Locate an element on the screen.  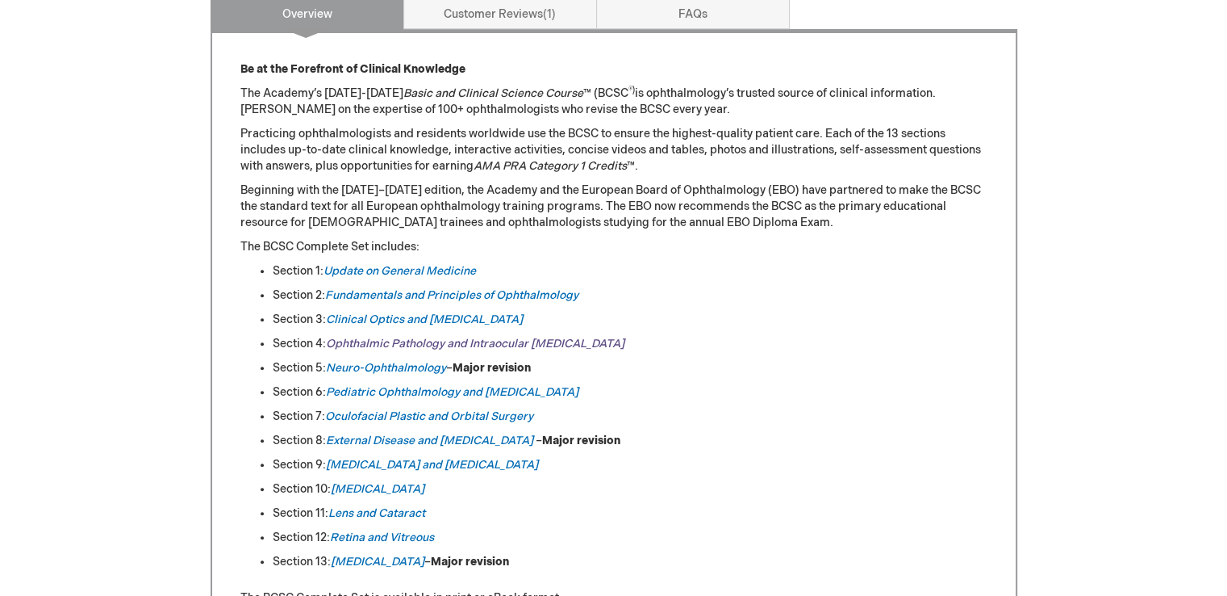
li: Section 7: is located at coordinates (630, 416).